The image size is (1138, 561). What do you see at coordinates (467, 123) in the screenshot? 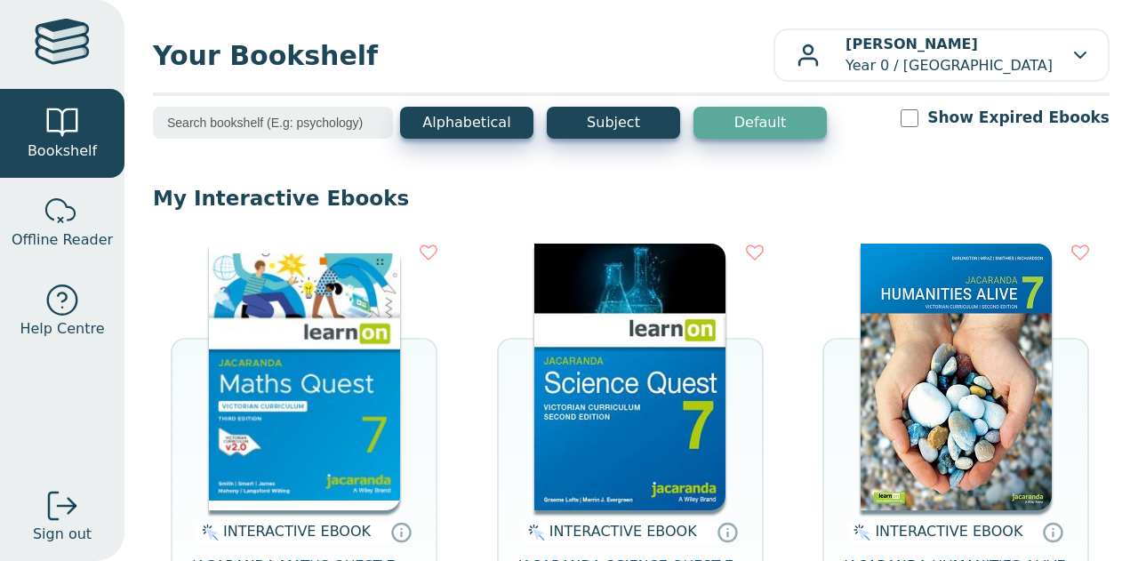
I see `button: Alphabetical` at bounding box center [467, 123].